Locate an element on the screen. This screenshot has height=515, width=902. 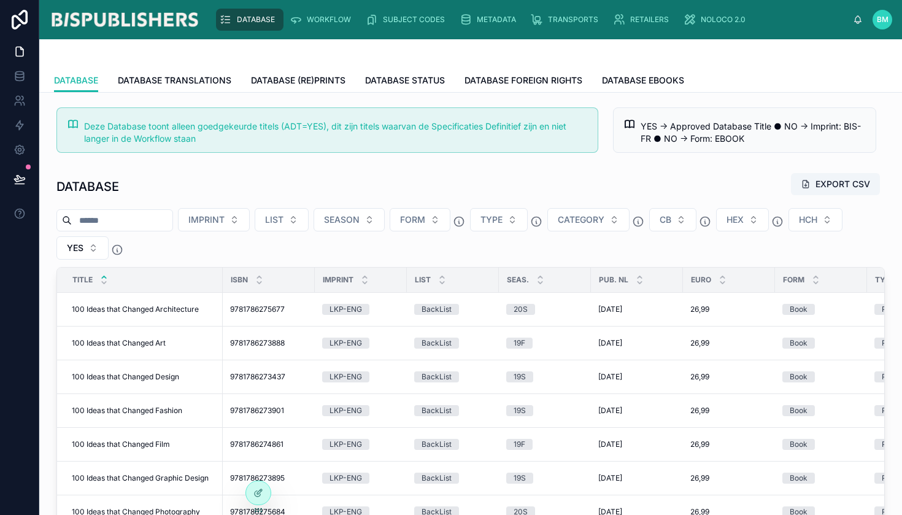
span: DATABASE FOREIGN RIGHTS is located at coordinates (523, 80).